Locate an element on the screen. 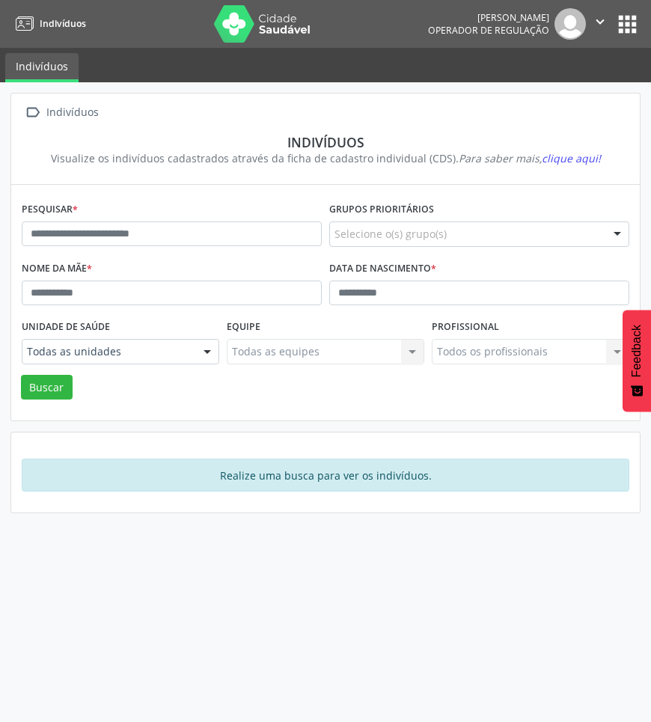  label: Data de nascimento is located at coordinates (383, 269).